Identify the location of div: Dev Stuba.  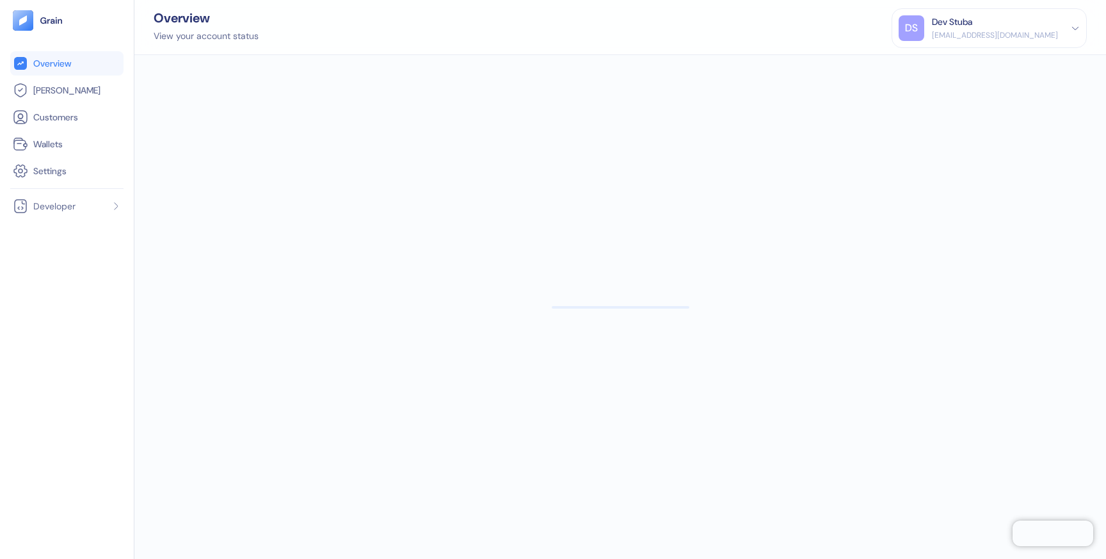
(952, 22).